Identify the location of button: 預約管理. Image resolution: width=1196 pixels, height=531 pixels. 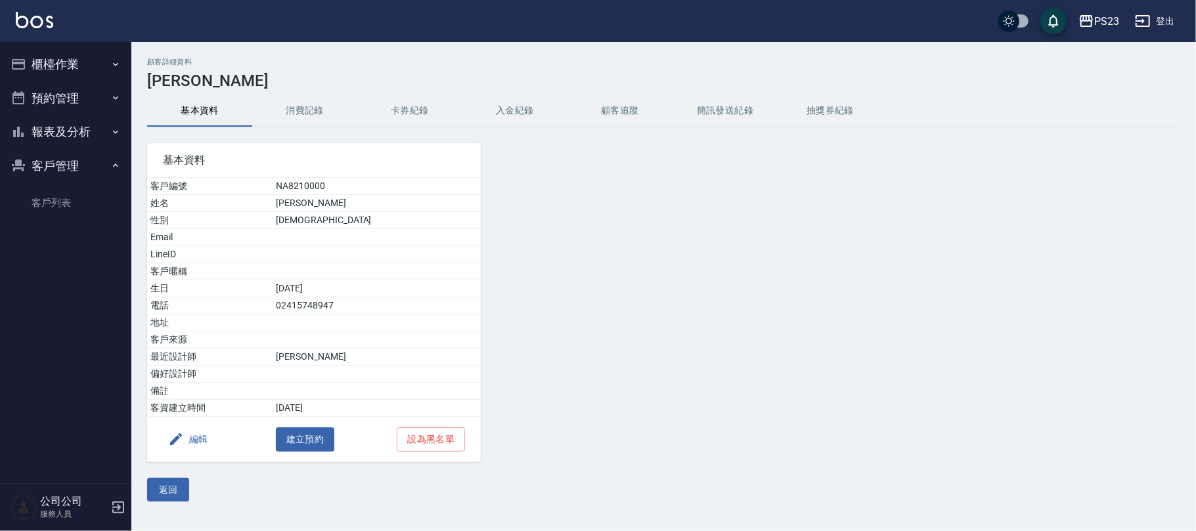
(66, 99).